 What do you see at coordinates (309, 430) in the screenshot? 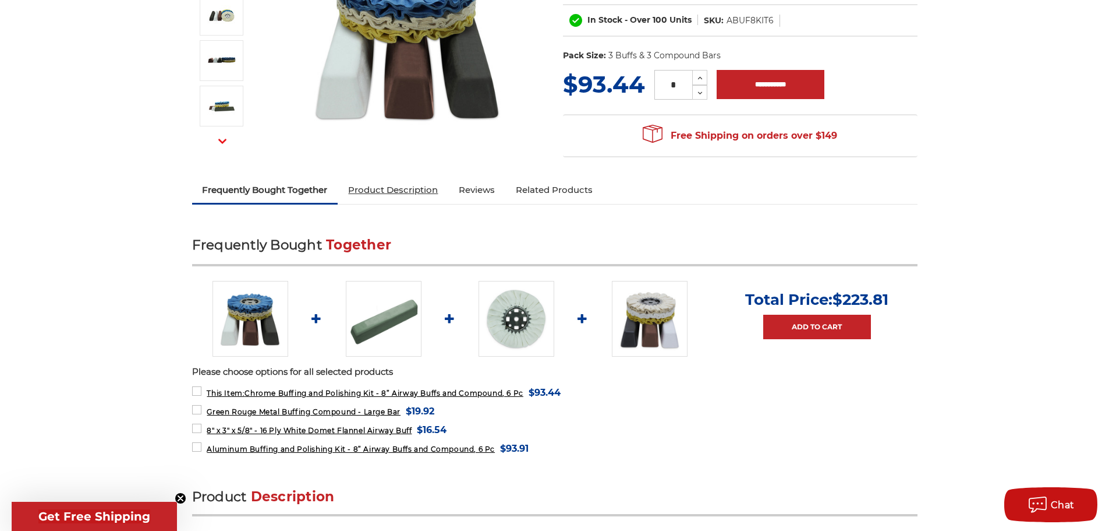
I see `span: 8" x 3" x 5/8" - 16 Ply White Domet Flannel Airway Buff` at bounding box center [309, 430].